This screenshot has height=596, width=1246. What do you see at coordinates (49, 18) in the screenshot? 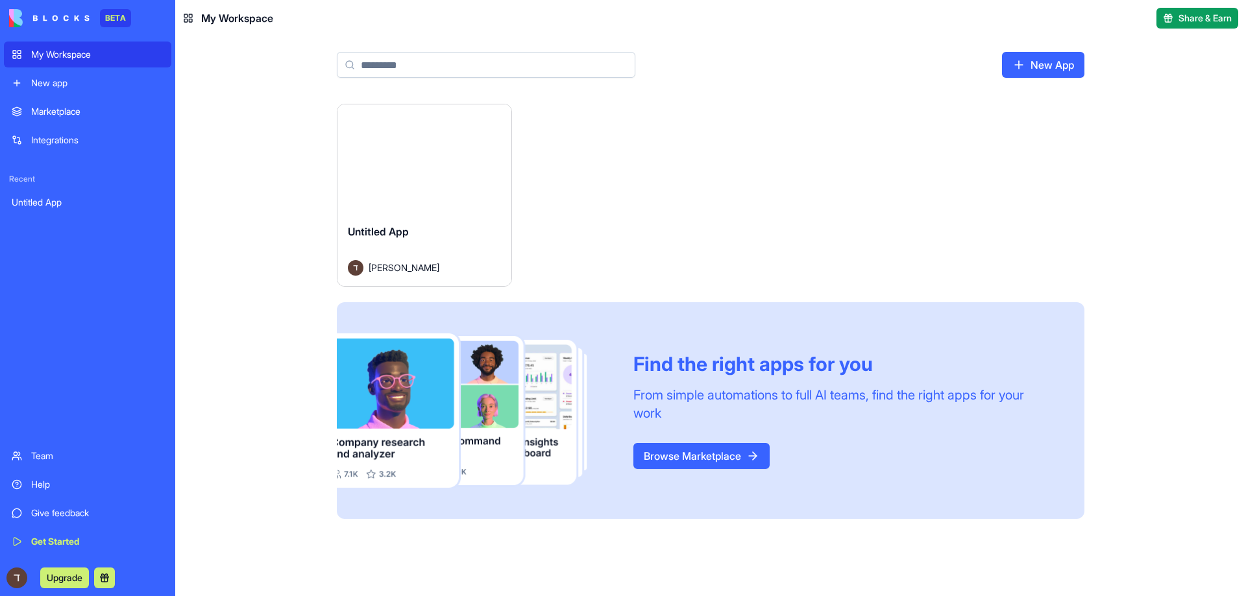
I see `img: logo` at bounding box center [49, 18].